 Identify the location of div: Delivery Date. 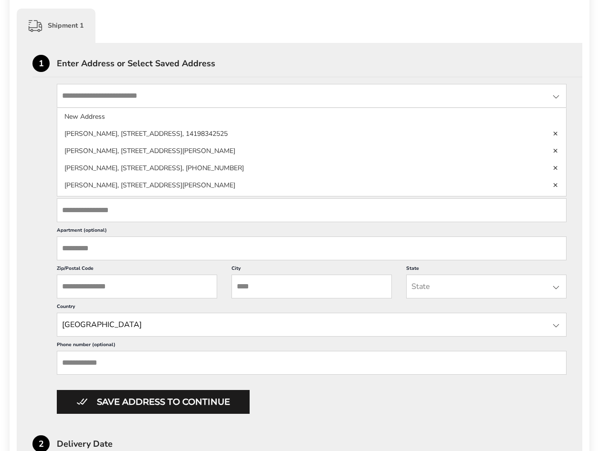
(319, 444).